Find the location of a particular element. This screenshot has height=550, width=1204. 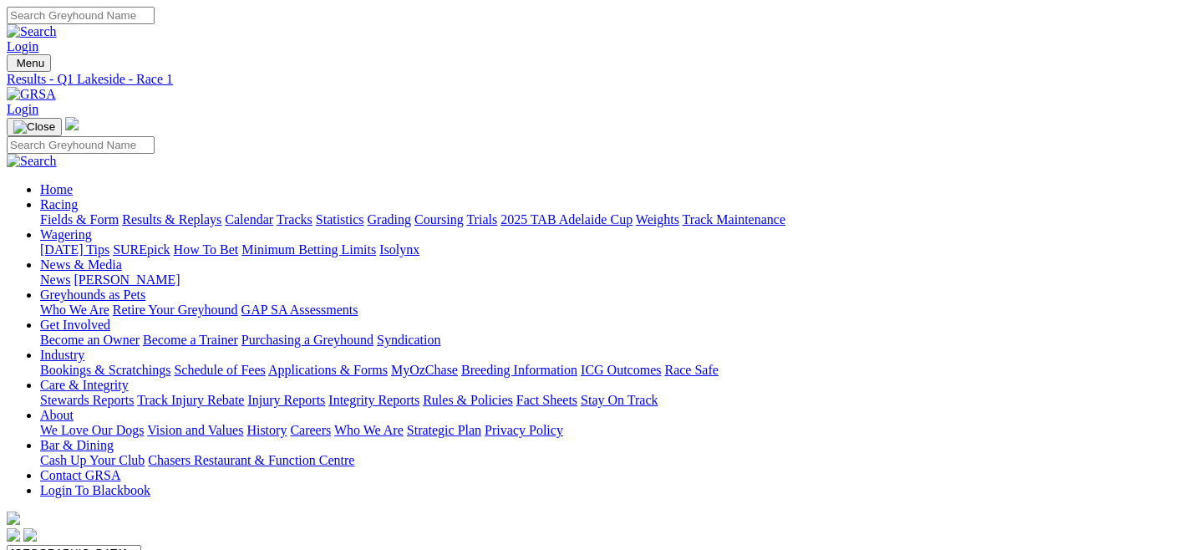

a: Bar & Dining is located at coordinates (77, 444).